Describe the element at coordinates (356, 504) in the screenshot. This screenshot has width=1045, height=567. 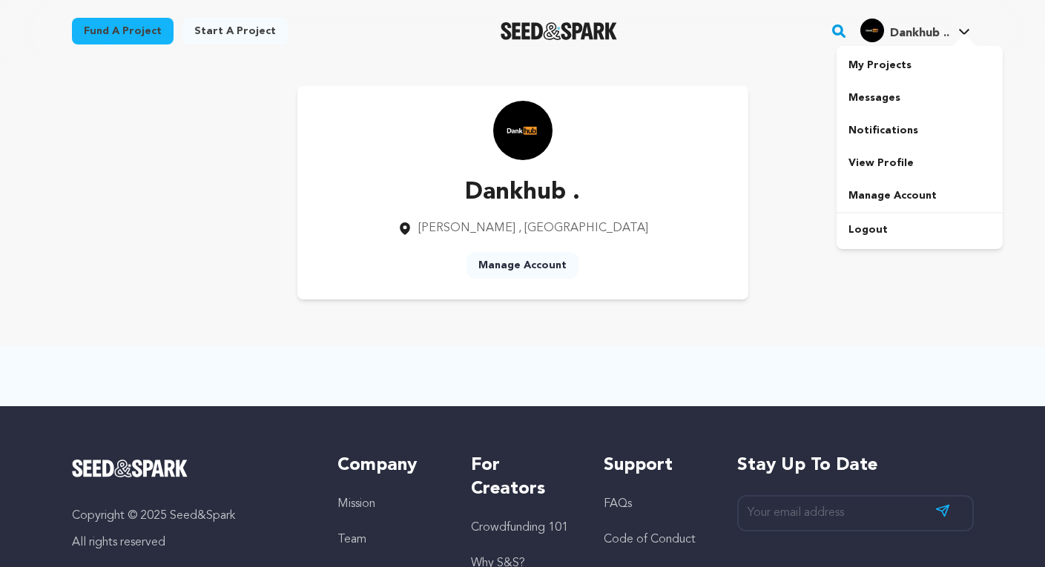
I see `a: Mission` at that location.